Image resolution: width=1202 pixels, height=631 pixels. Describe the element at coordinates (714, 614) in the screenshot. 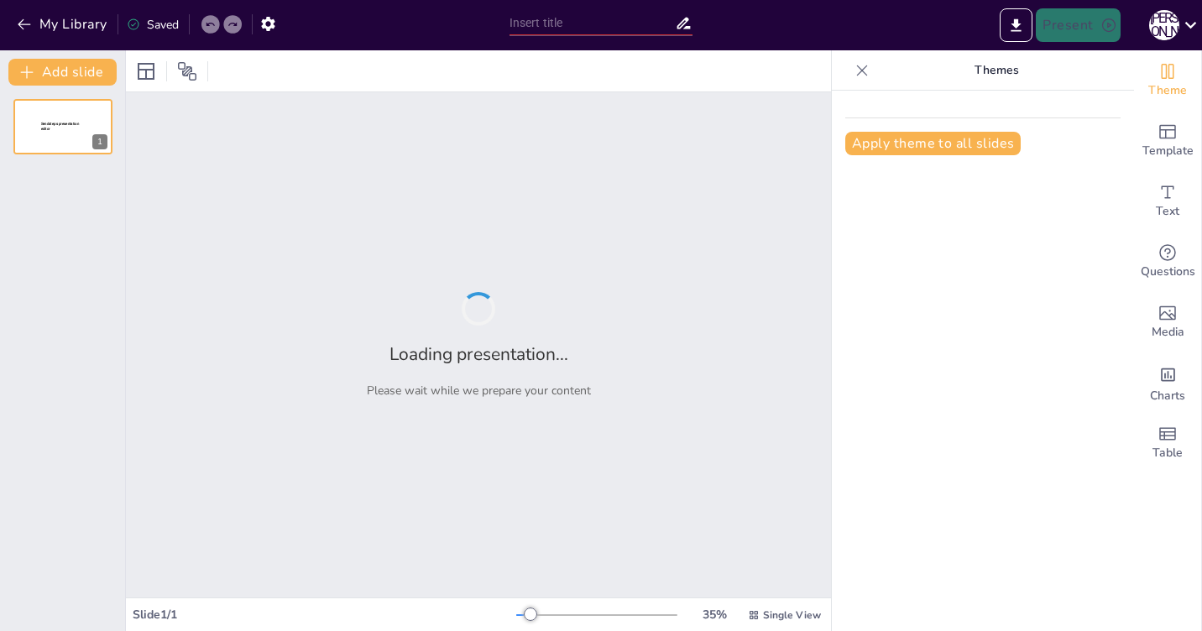

I see `div: 35 %` at that location.